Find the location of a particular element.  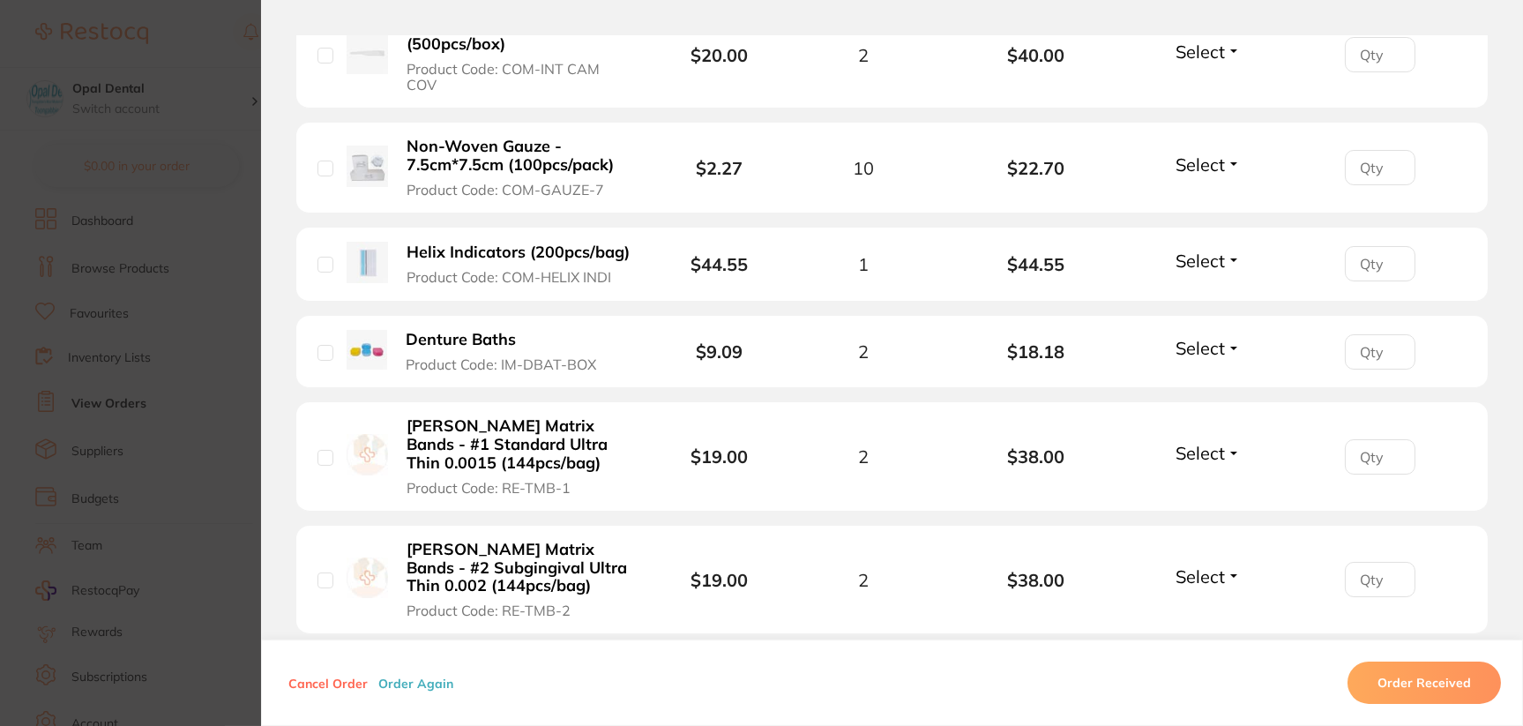

img: Intraoral Camera Sheath (500pcs/box) is located at coordinates (367, 53).